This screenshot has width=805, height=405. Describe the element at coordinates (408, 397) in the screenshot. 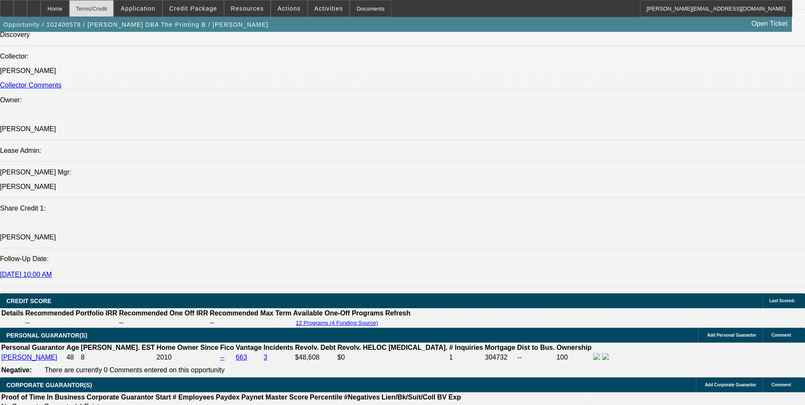

I see `b: Lien/Bk/Suit/Coll` at that location.